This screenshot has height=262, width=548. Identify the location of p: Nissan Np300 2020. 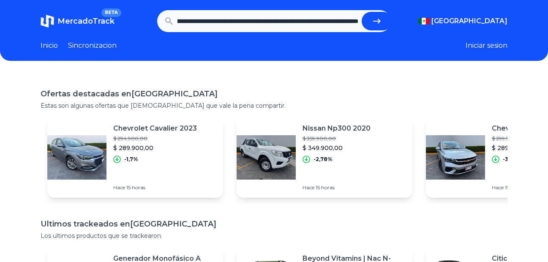
(336, 128).